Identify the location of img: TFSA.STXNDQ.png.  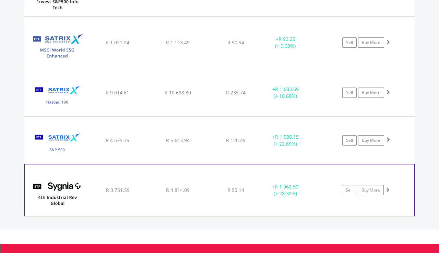
(57, 96).